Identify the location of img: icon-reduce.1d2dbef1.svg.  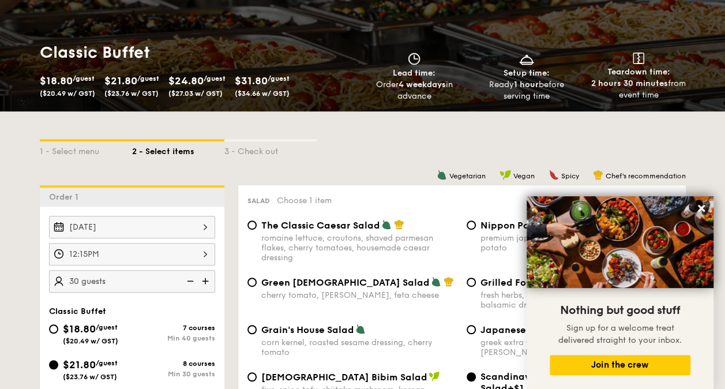
(189, 281).